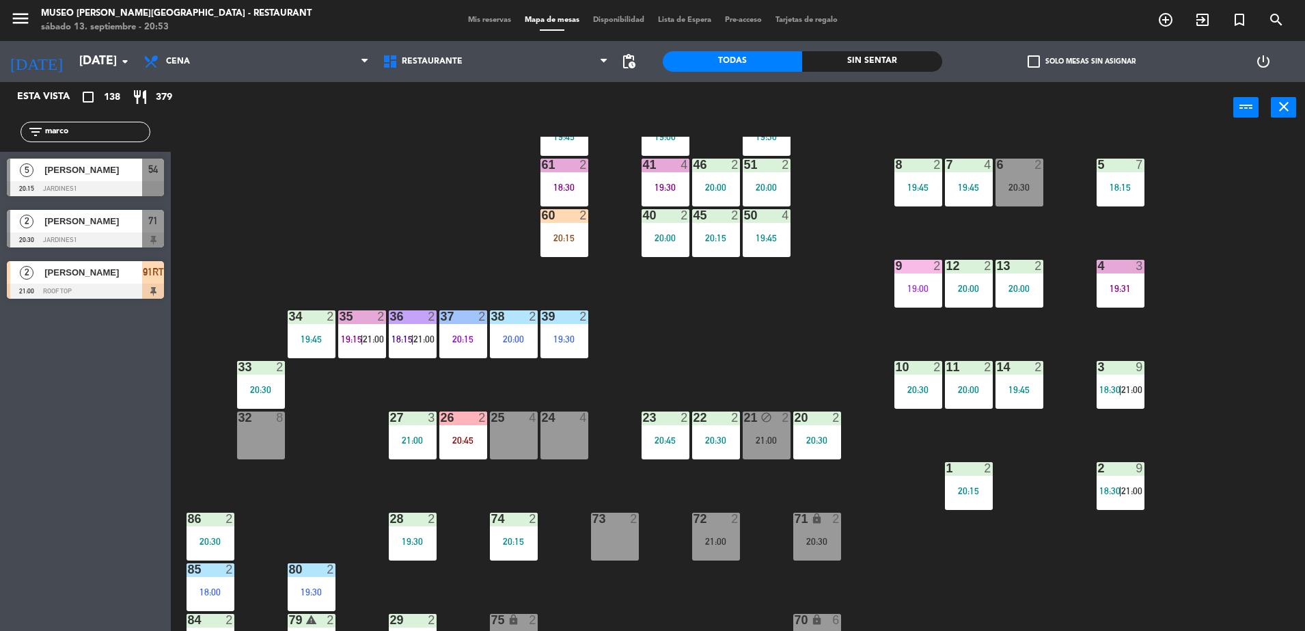 This screenshot has height=631, width=1305. I want to click on button: power_input, so click(1246, 107).